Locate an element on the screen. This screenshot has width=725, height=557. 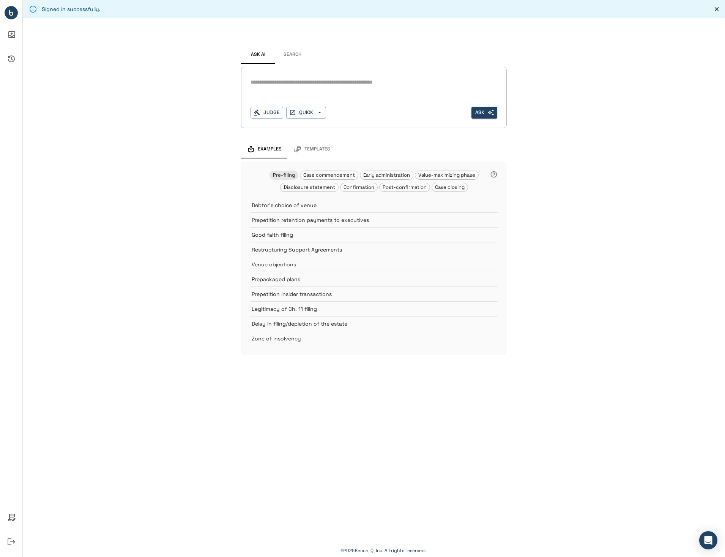
button: Search is located at coordinates (292, 55).